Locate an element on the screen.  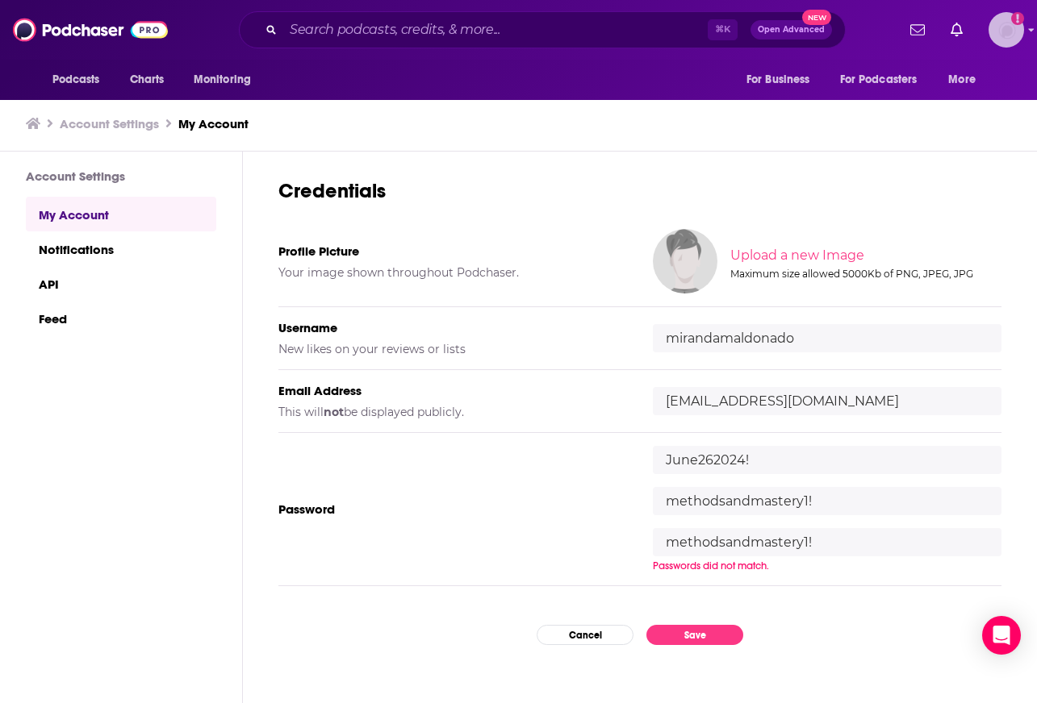
a: Account Settings is located at coordinates (109, 123).